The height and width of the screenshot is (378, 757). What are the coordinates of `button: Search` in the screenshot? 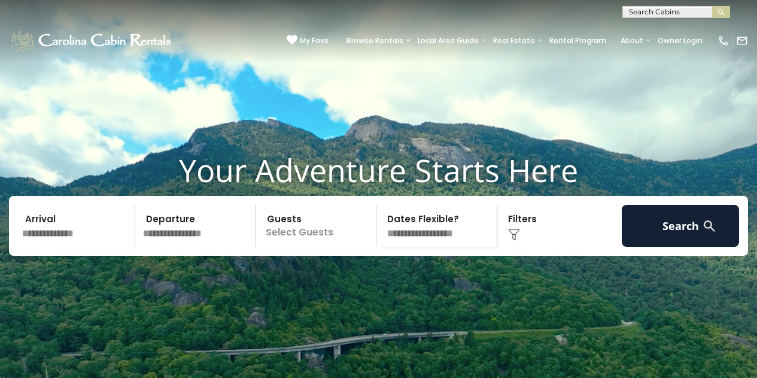 It's located at (681, 226).